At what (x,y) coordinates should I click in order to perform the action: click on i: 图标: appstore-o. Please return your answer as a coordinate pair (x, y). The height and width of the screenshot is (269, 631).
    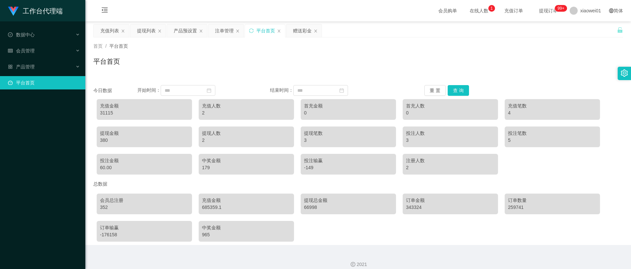
    Looking at the image, I should click on (10, 67).